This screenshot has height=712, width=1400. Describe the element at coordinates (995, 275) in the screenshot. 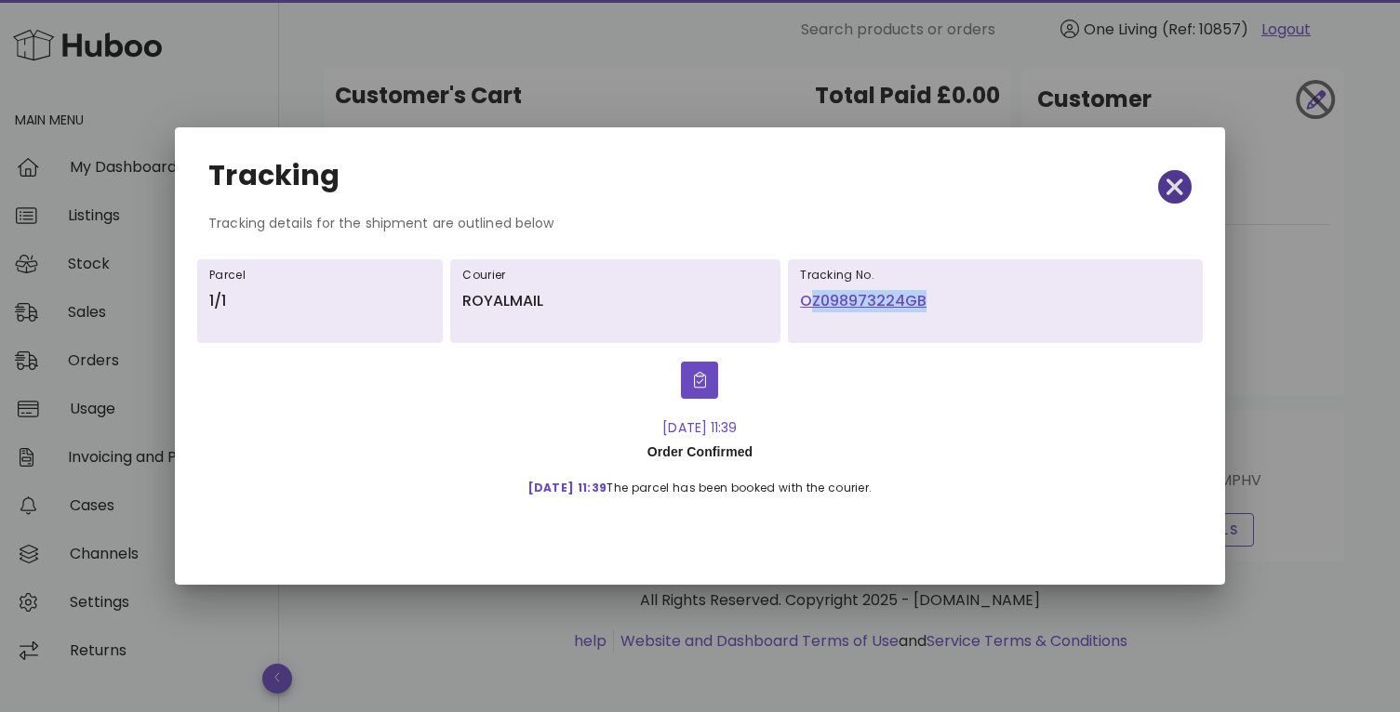

I see `h6: Tracking No.` at that location.